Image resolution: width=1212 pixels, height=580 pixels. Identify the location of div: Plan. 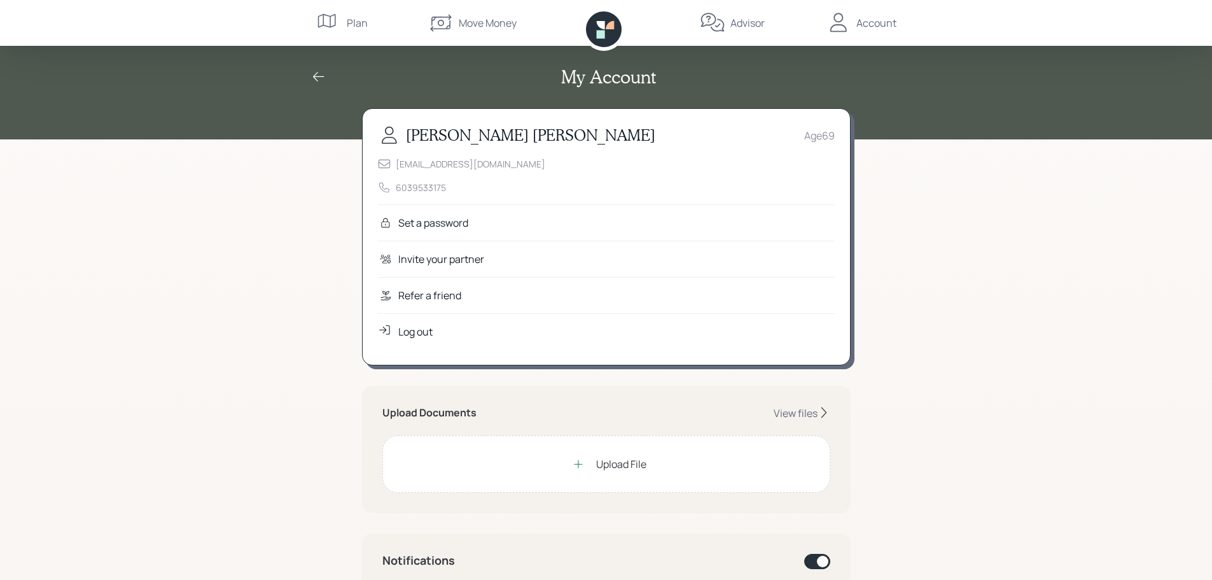
(357, 23).